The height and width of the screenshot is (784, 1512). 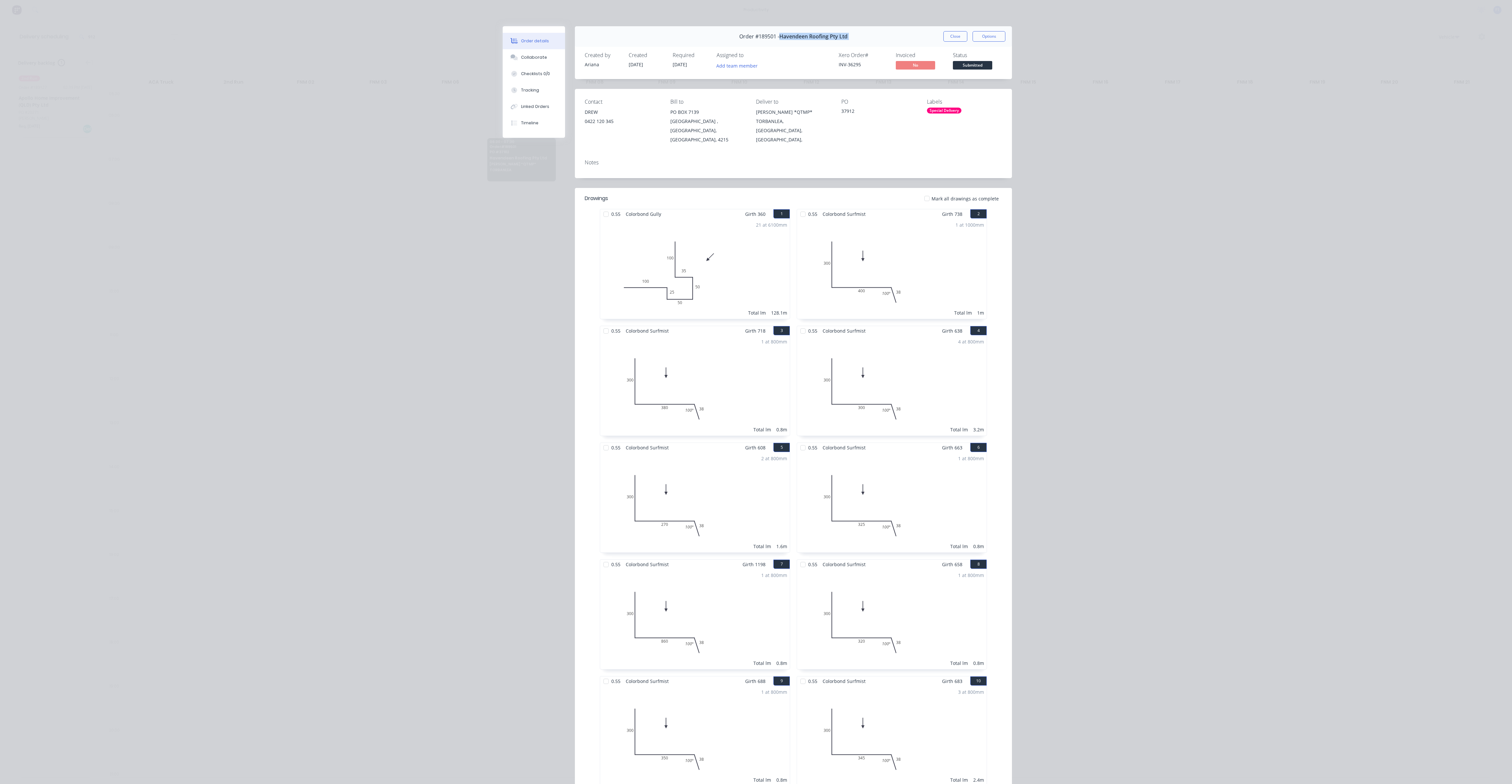 I want to click on div: 030086038100º1 at 800mmTotal lm0.8m, so click(x=695, y=618).